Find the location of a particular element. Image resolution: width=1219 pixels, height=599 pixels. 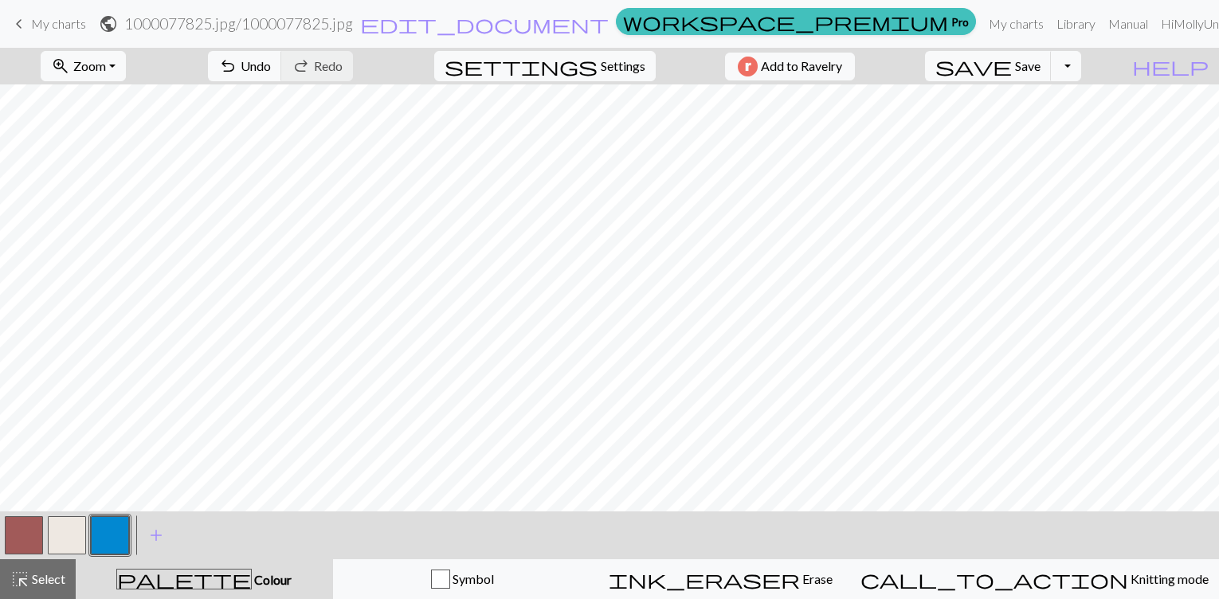

h2: 1000077825.jpg / 1000077825.jpg is located at coordinates (238, 23).